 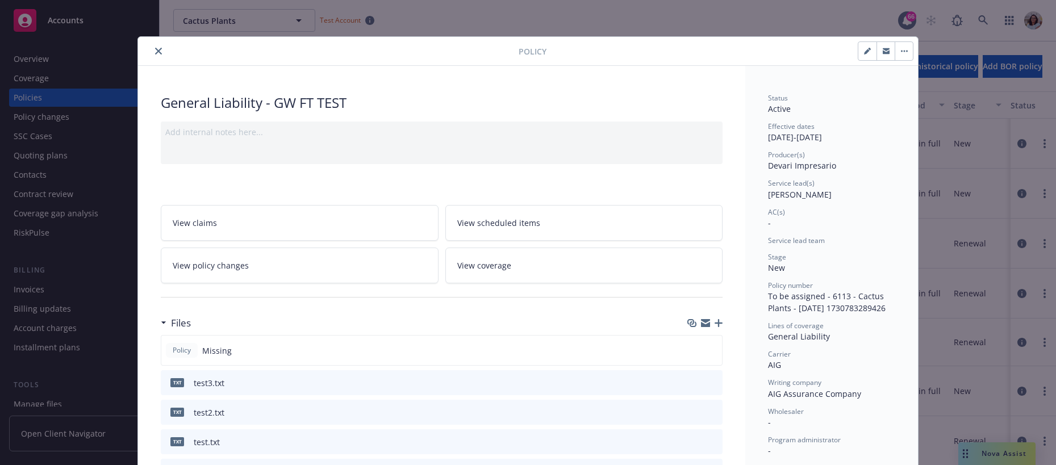 What do you see at coordinates (441, 103) in the screenshot?
I see `div: General Liability - GW FT TEST` at bounding box center [441, 103].